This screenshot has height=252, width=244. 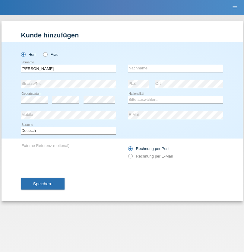 I want to click on label: Rechnung per E-Mail, so click(x=151, y=156).